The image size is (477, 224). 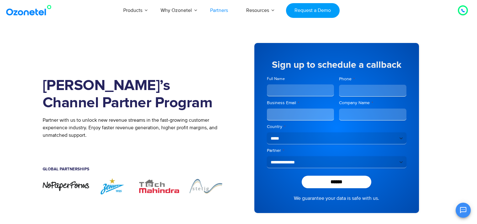 What do you see at coordinates (301, 79) in the screenshot?
I see `label: Full Name` at bounding box center [301, 79].